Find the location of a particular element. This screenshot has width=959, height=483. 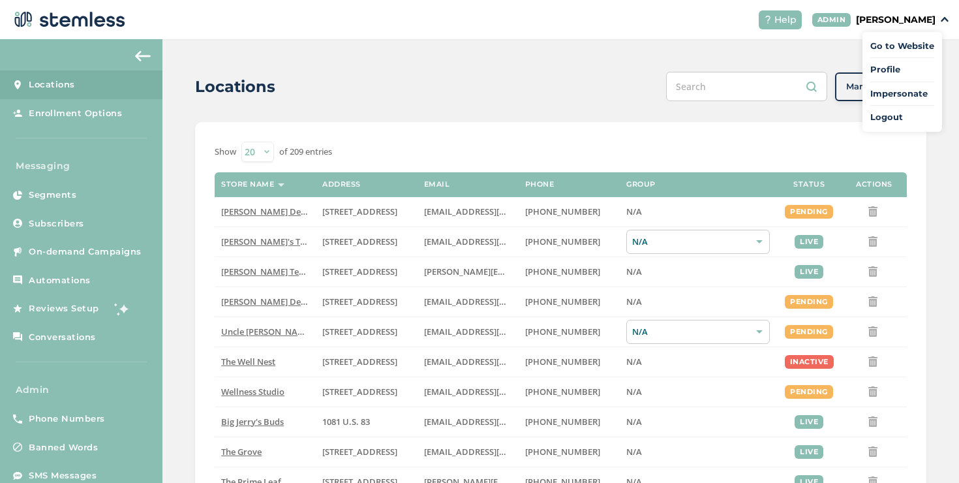

label: (503) 332-4545 is located at coordinates (569, 271).